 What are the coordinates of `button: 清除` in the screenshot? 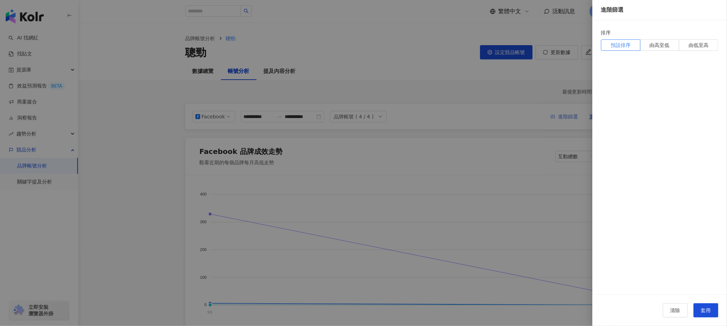 It's located at (676, 311).